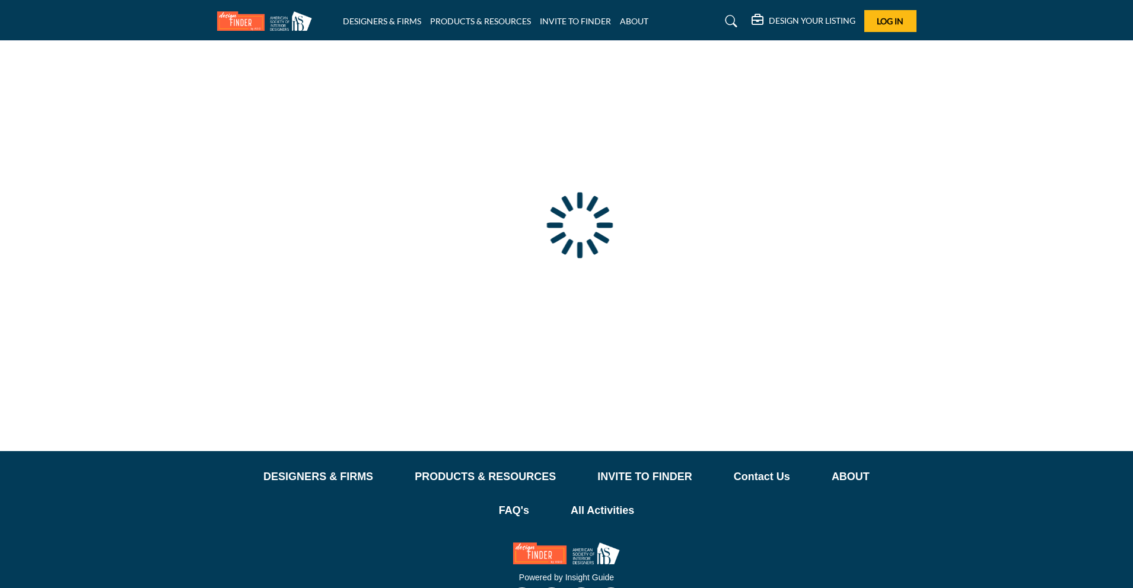 This screenshot has width=1133, height=588. What do you see at coordinates (890, 21) in the screenshot?
I see `span: Log In` at bounding box center [890, 21].